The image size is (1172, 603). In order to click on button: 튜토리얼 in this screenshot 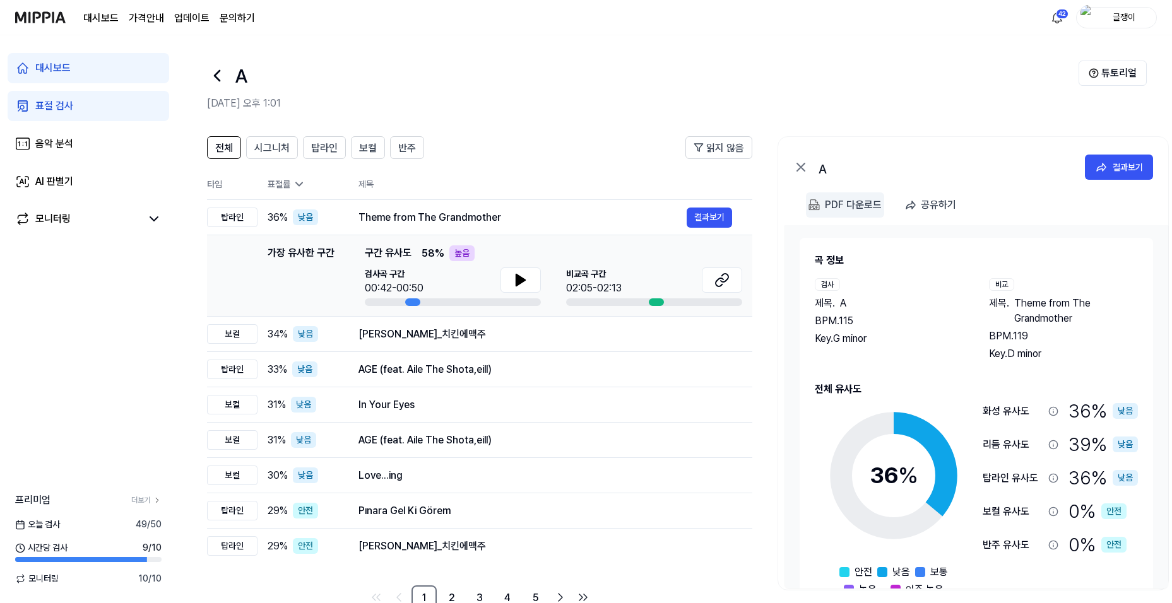, I will do `click(1112, 73)`.